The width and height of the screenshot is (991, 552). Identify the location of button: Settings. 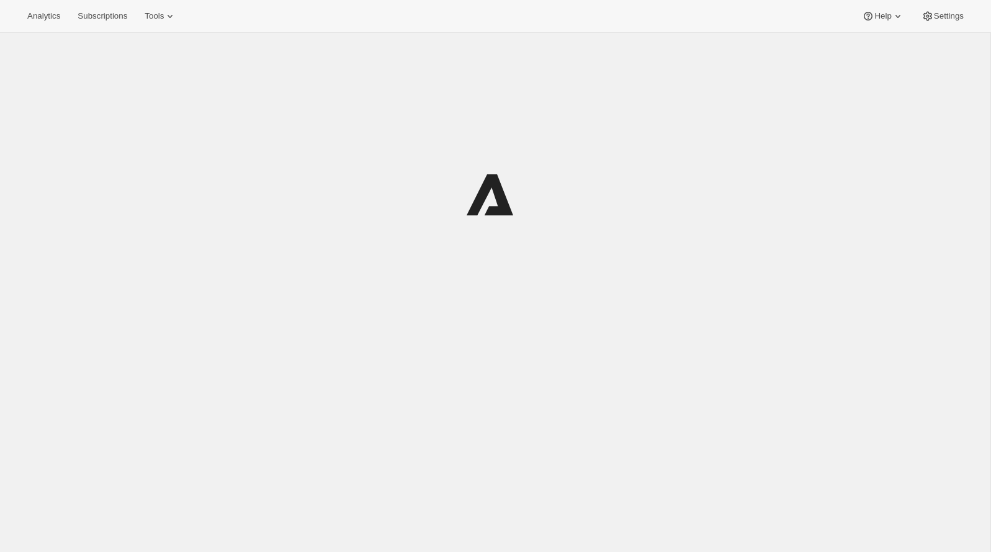
(943, 16).